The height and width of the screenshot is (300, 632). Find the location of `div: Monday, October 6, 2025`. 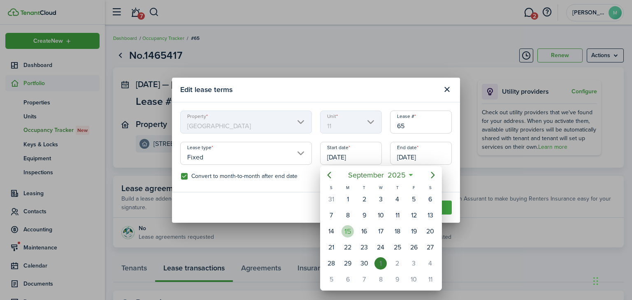

div: Monday, October 6, 2025 is located at coordinates (348, 280).